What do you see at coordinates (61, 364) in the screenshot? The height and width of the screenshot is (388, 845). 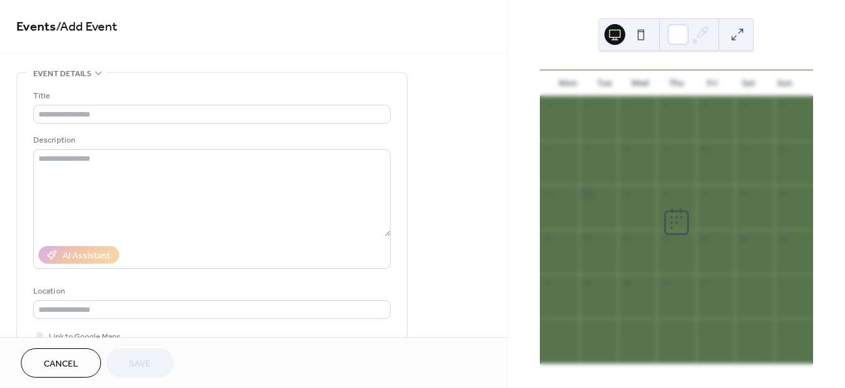 I see `span: Cancel` at bounding box center [61, 364].